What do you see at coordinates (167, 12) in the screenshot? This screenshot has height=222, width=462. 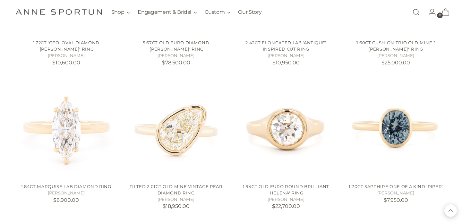 I see `button: Engagement & Bridal` at bounding box center [167, 12].